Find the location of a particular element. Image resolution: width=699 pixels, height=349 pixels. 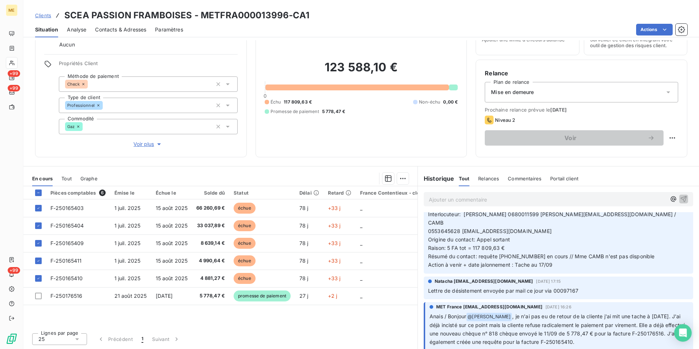

span: 25 is located at coordinates (41, 339).